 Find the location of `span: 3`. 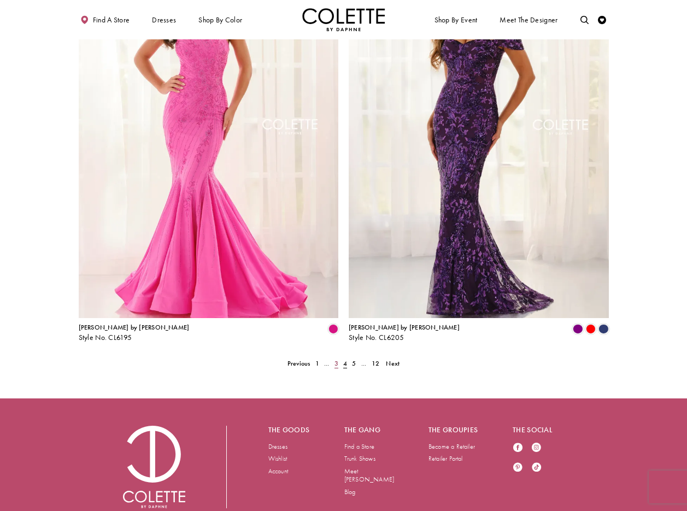

span: 3 is located at coordinates (336, 364).